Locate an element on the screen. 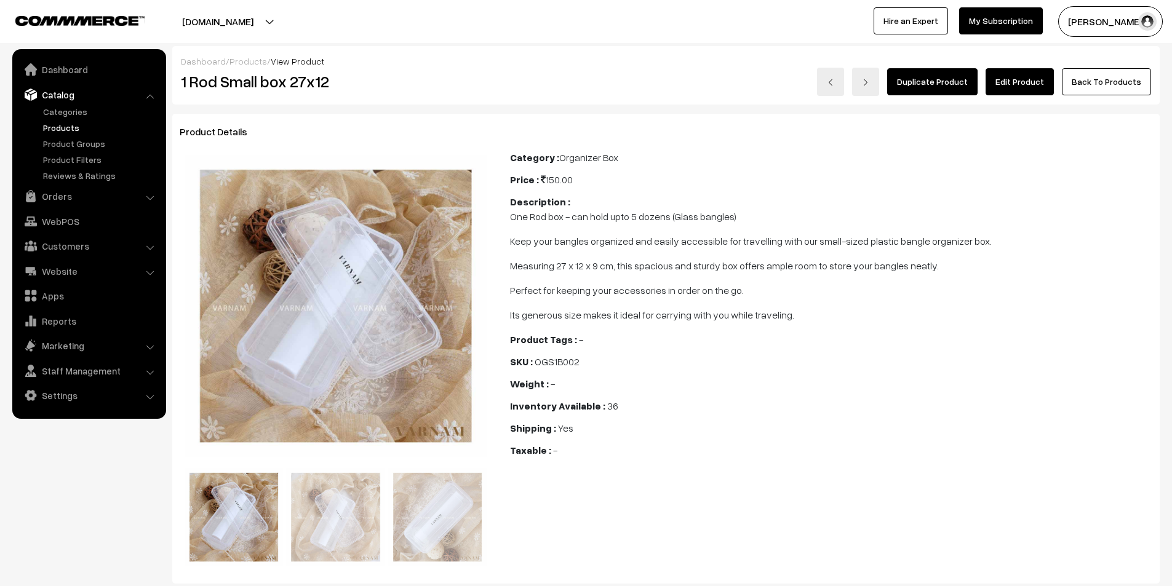 This screenshot has height=586, width=1172. img: COMMMERCE is located at coordinates (80, 20).